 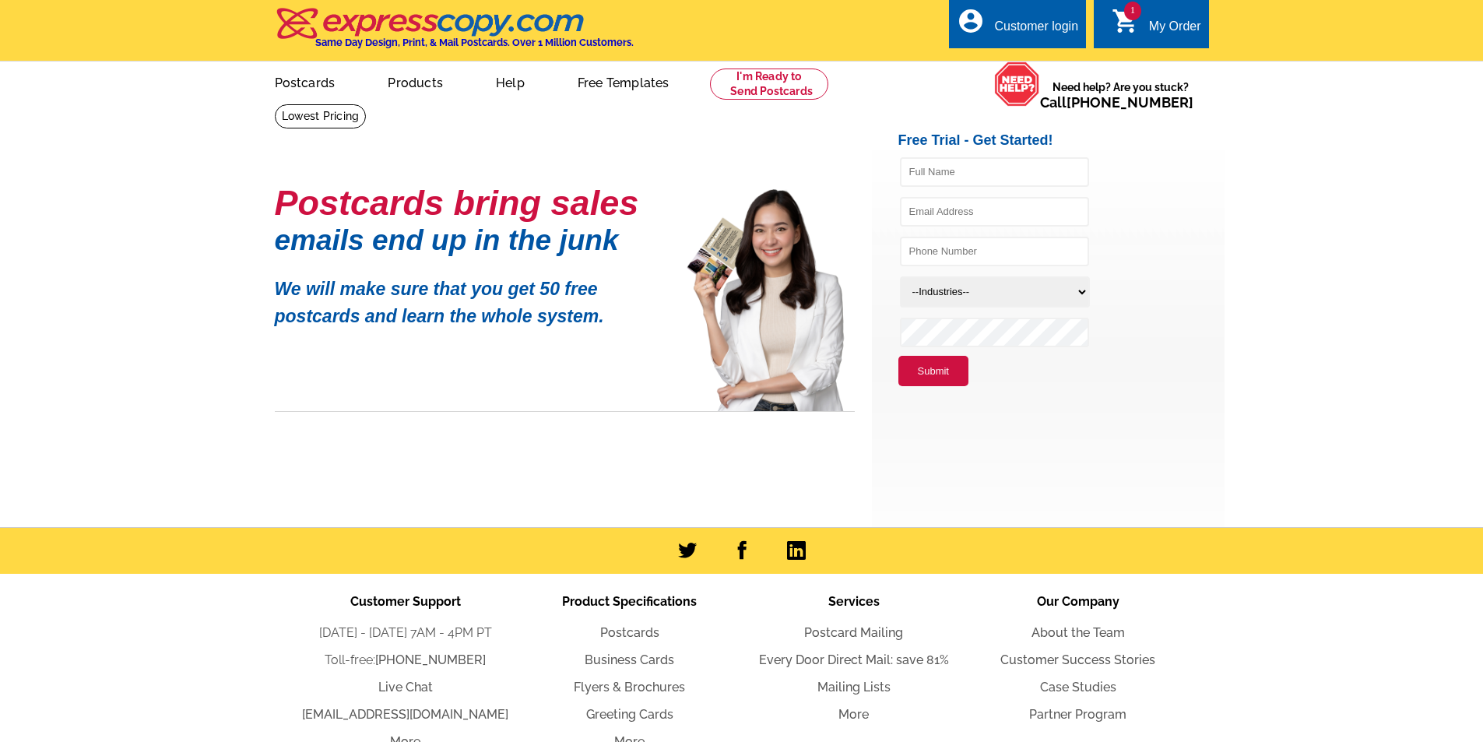 I want to click on a: Customer Success Stories, so click(x=1078, y=660).